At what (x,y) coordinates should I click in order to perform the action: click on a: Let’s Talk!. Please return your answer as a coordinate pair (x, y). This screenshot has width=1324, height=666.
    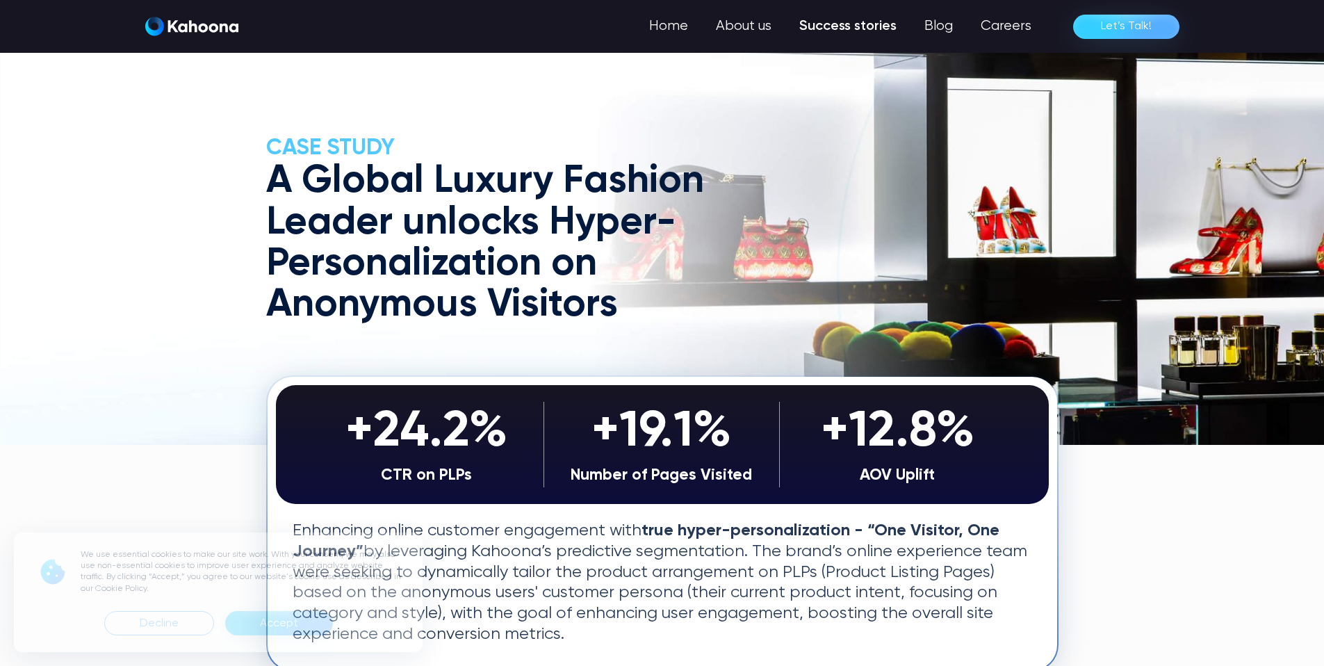
    Looking at the image, I should click on (1126, 26).